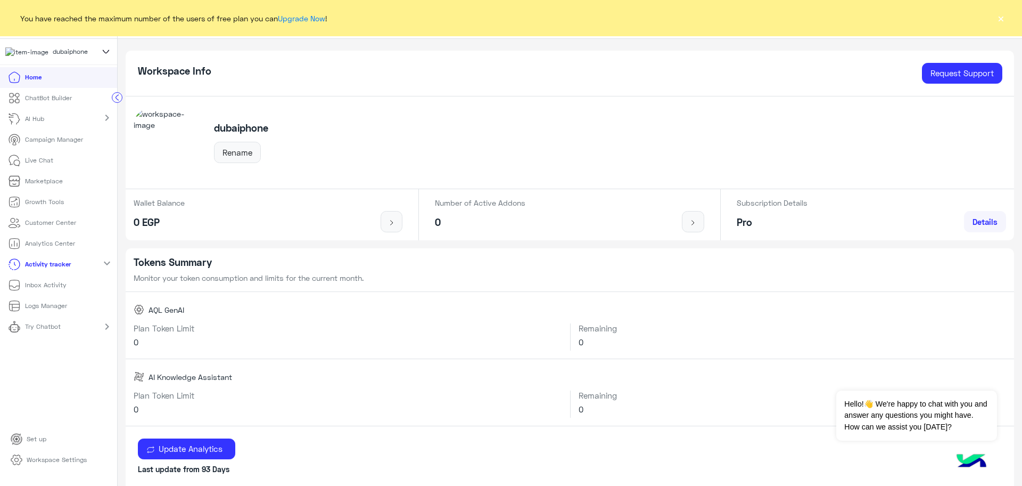 The height and width of the screenshot is (486, 1022). What do you see at coordinates (48, 264) in the screenshot?
I see `p: Activity tracker` at bounding box center [48, 264].